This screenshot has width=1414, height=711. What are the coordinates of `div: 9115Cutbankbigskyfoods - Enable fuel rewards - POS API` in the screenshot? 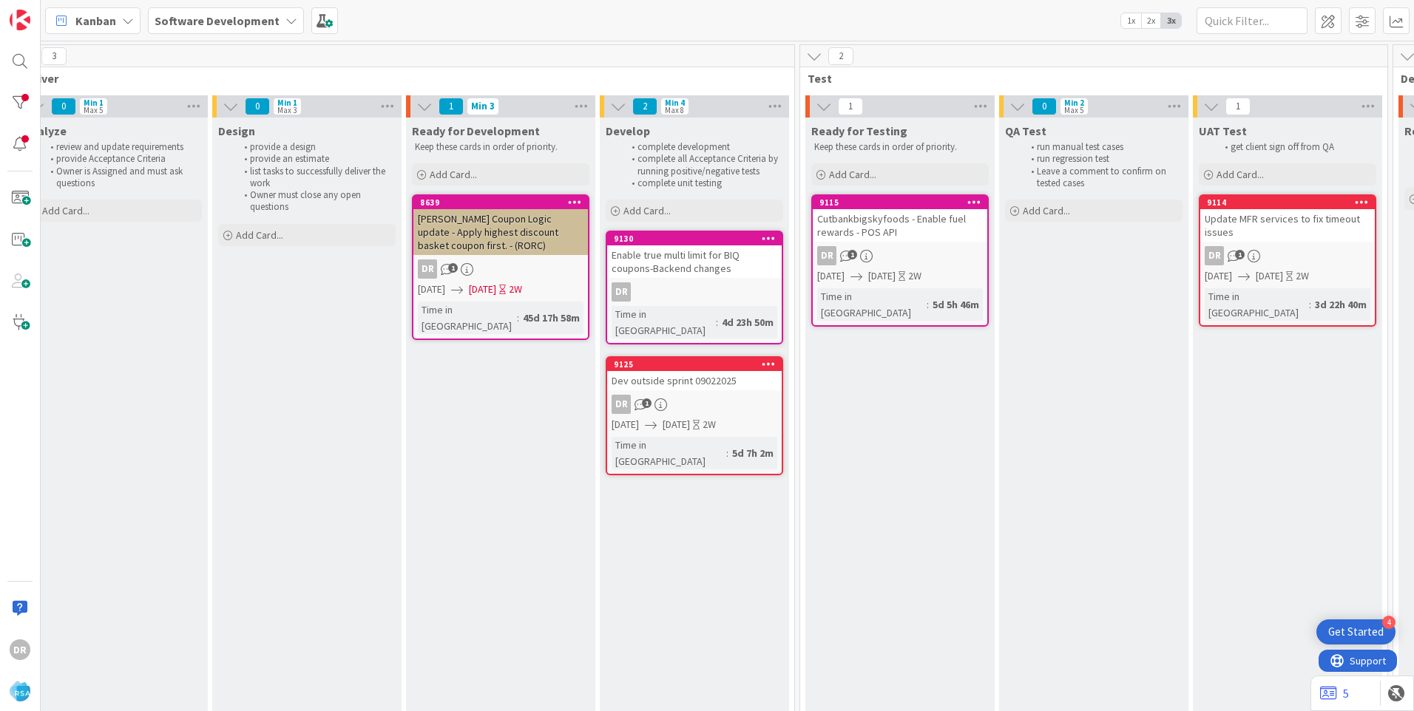 It's located at (900, 219).